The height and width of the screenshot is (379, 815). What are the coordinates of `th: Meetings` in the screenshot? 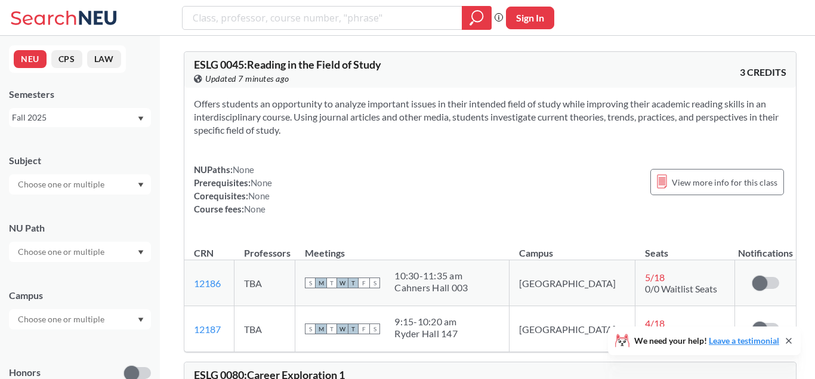 It's located at (402, 247).